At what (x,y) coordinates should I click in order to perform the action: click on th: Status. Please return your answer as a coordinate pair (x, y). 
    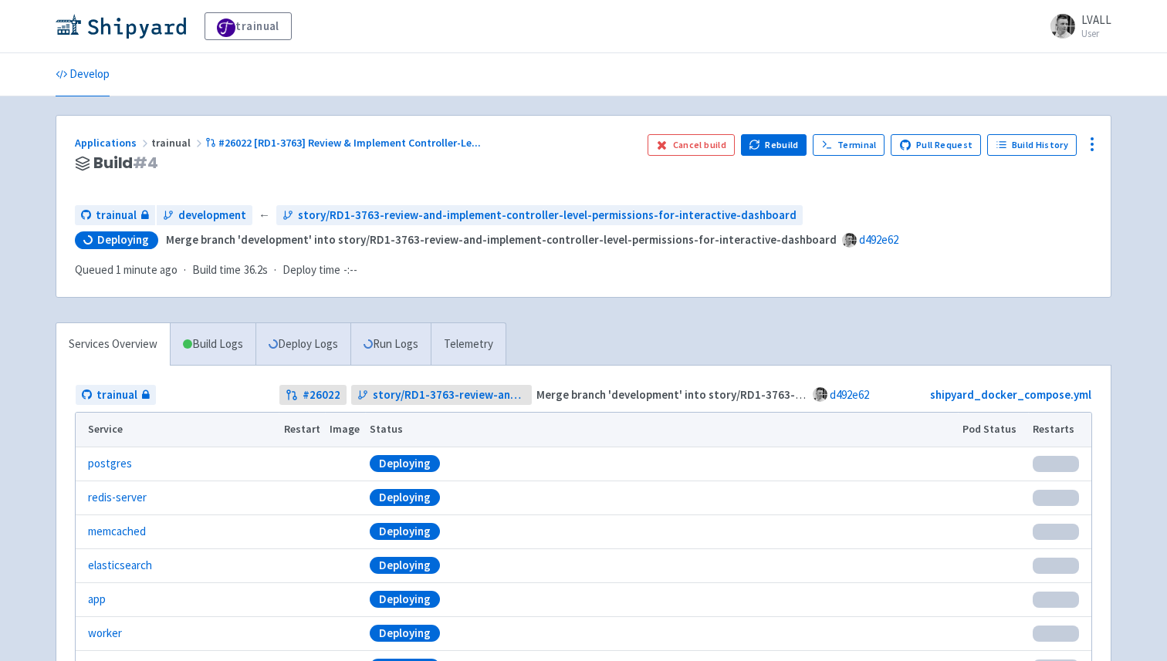
    Looking at the image, I should click on (661, 430).